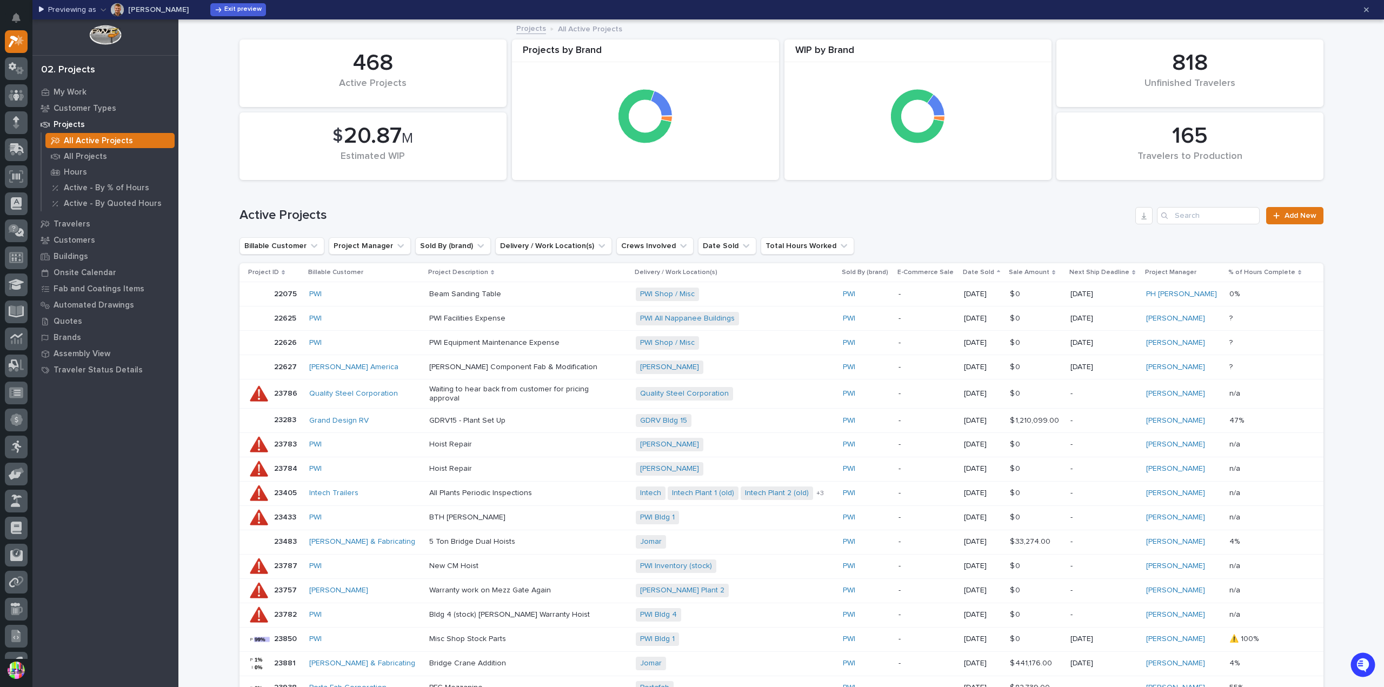 The image size is (1384, 687). What do you see at coordinates (105, 124) in the screenshot?
I see `a: Projects` at bounding box center [105, 124].